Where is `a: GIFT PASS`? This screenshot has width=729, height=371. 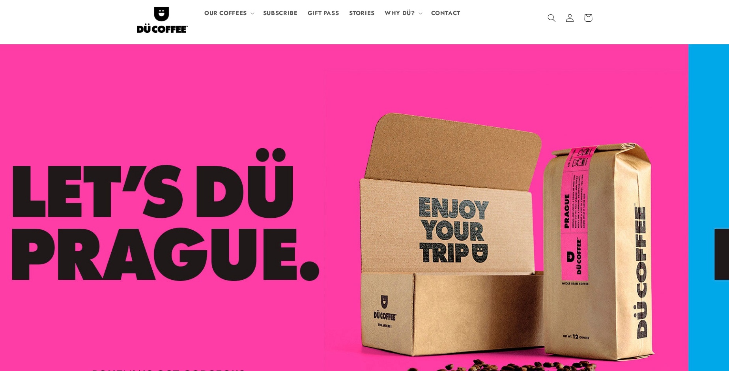
a: GIFT PASS is located at coordinates (323, 13).